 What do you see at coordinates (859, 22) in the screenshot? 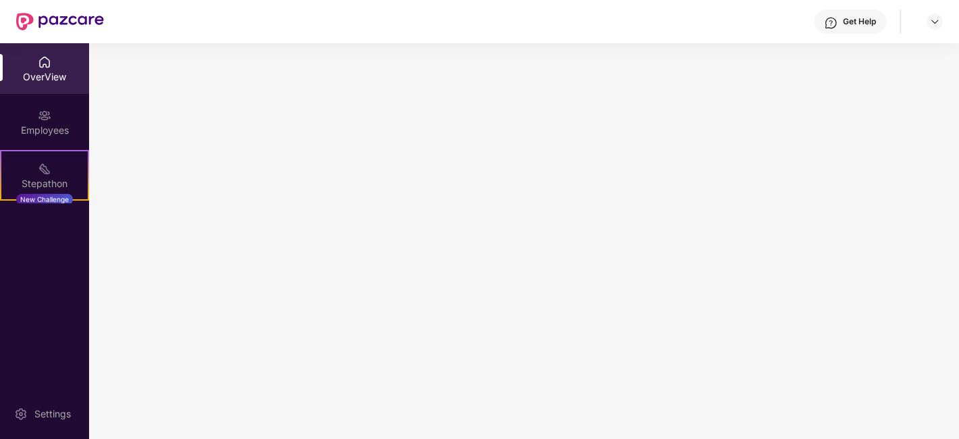
I see `div: Get Help` at bounding box center [859, 22].